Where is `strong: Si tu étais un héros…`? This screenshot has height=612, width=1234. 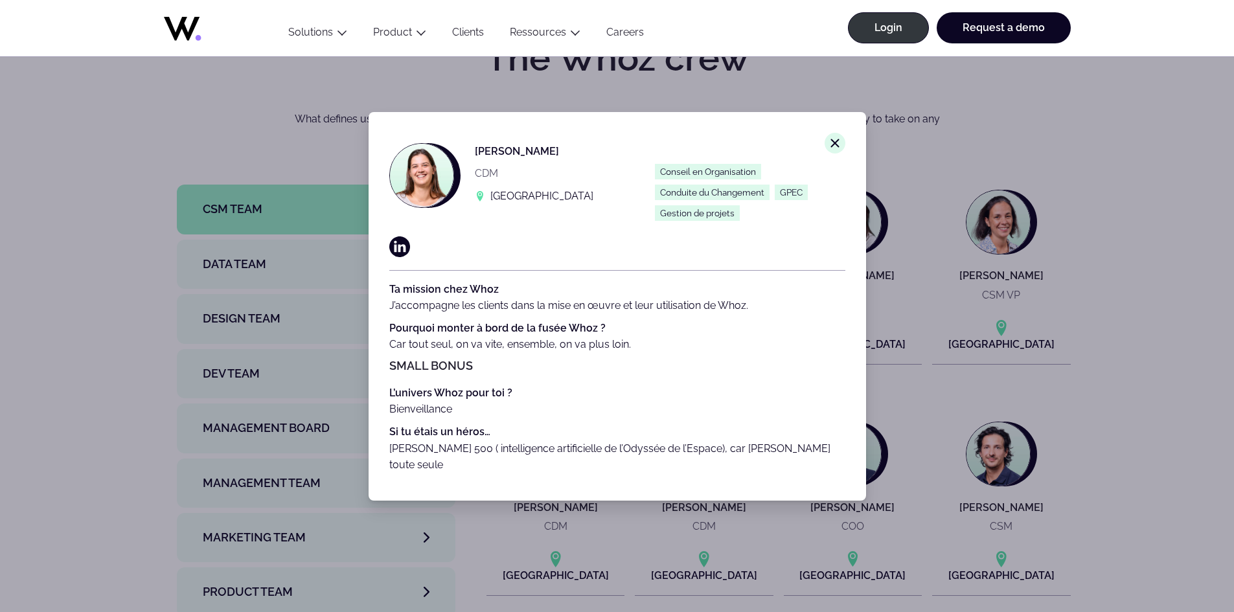
strong: Si tu étais un héros… is located at coordinates (440, 431).